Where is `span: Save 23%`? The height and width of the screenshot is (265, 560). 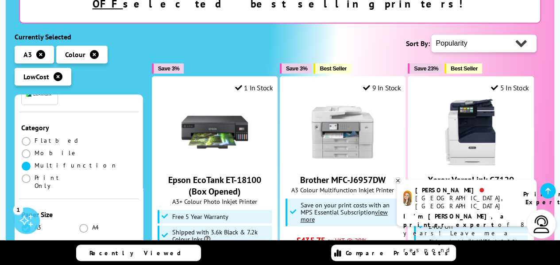 span: Save 23% is located at coordinates (426, 68).